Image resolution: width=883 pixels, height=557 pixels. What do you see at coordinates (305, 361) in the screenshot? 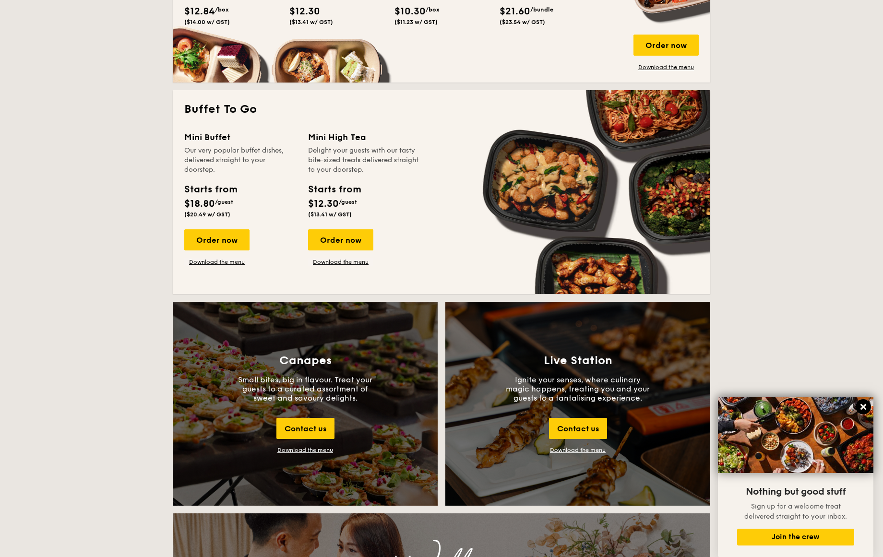
I see `h3: Canapes` at bounding box center [305, 361].